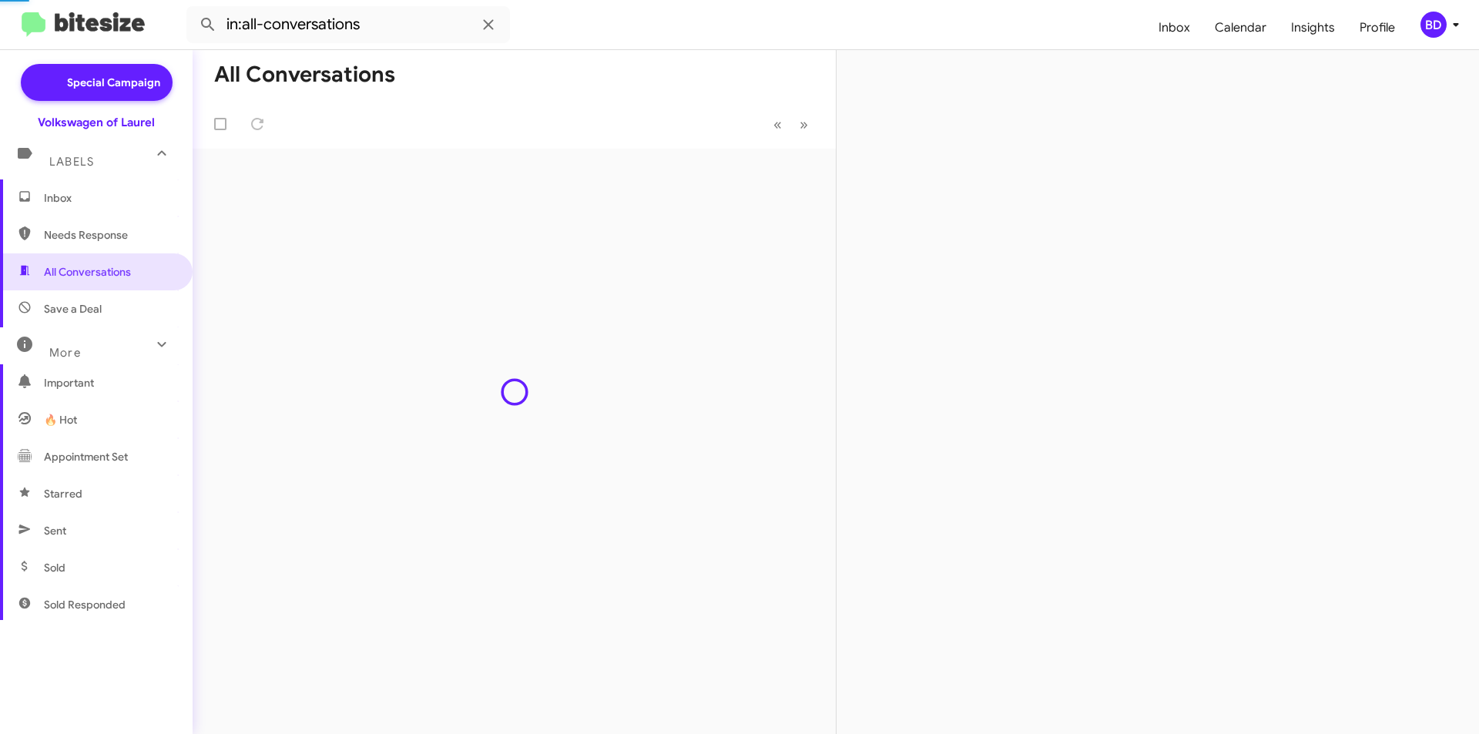 The height and width of the screenshot is (734, 1479). Describe the element at coordinates (109, 383) in the screenshot. I see `span: Important` at that location.